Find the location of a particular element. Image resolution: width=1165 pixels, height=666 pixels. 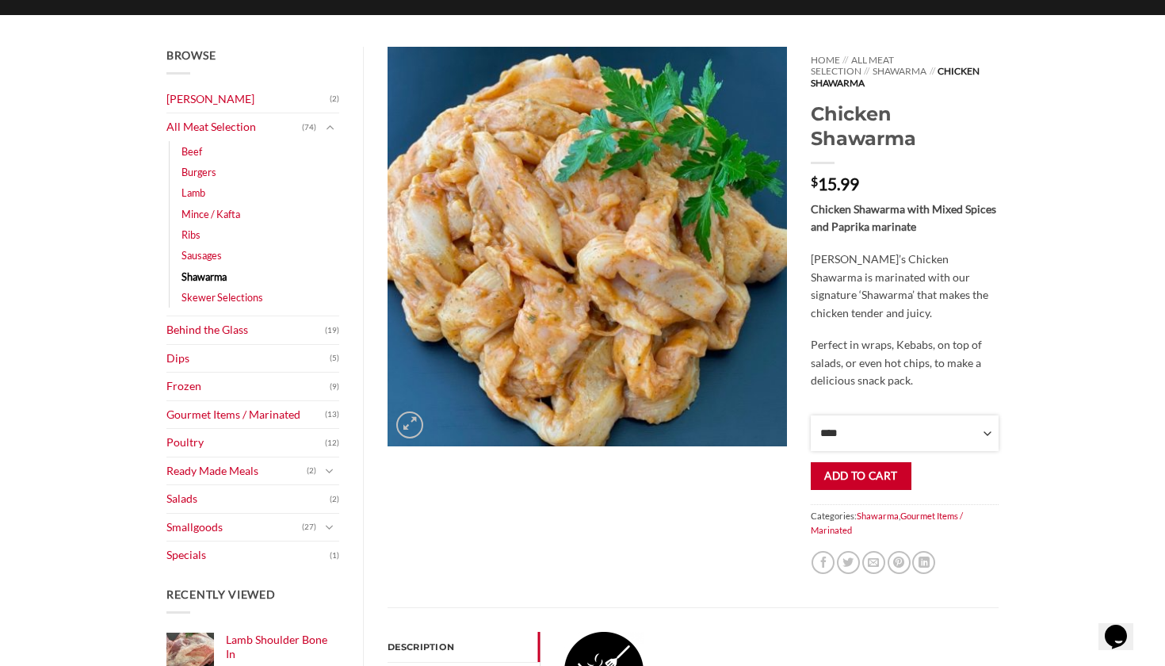

a: Share on Facebook is located at coordinates (822, 562).